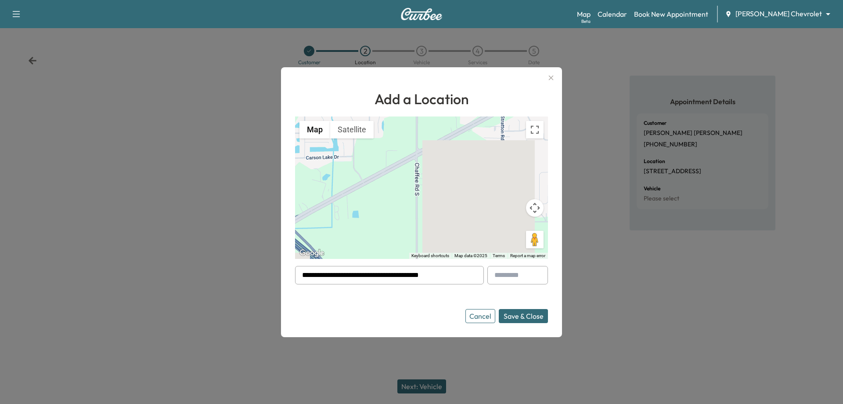 The height and width of the screenshot is (404, 843). Describe the element at coordinates (312, 253) in the screenshot. I see `img: Google` at that location.